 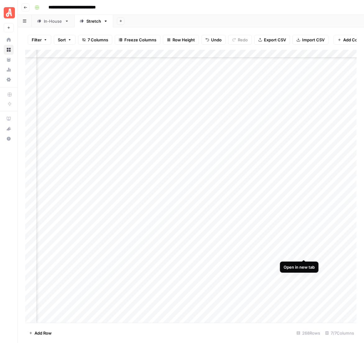 I want to click on button: Undo, so click(x=213, y=40).